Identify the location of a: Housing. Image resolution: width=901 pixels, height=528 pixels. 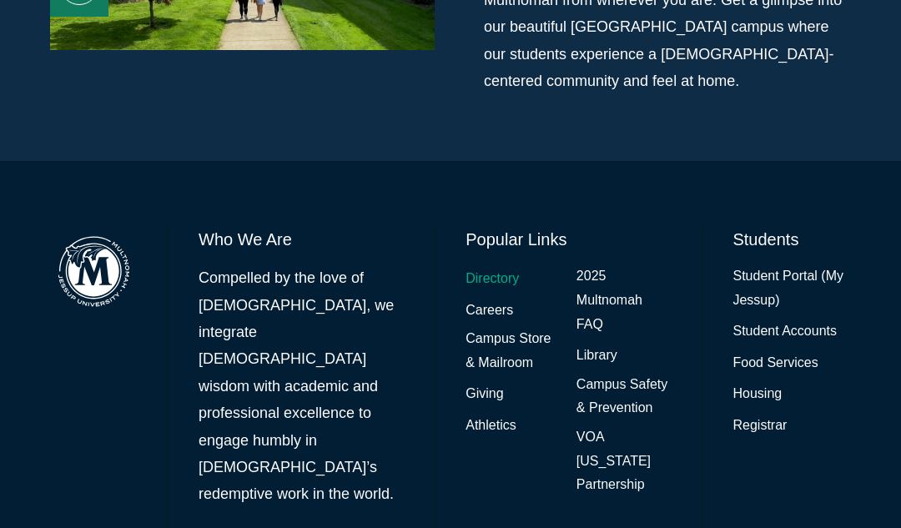
(757, 394).